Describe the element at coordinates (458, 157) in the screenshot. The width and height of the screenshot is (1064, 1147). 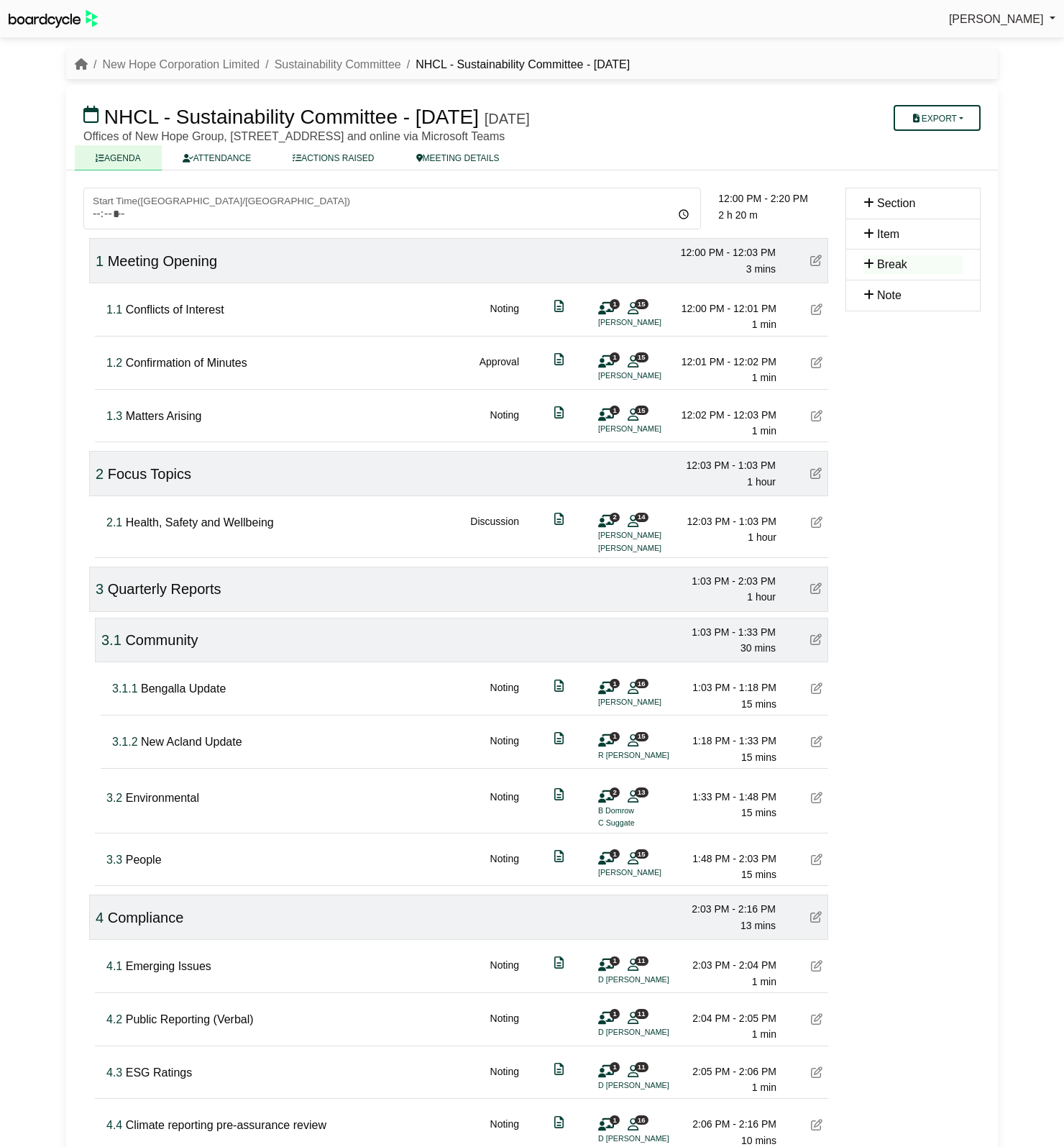
I see `a: MEETING DETAILS` at that location.